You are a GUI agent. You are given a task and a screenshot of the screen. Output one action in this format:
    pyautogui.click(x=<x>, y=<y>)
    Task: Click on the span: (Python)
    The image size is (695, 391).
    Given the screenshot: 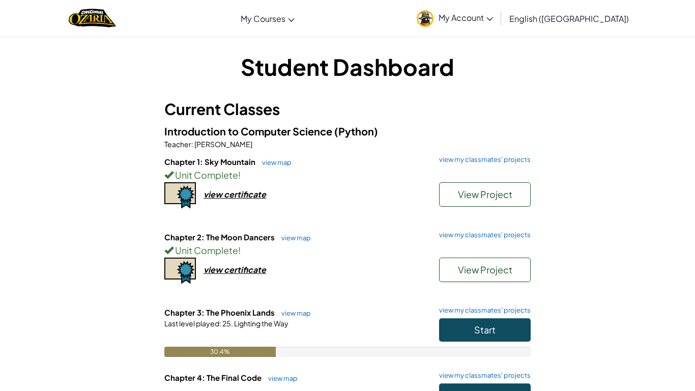 What is the action you would take?
    pyautogui.click(x=356, y=131)
    